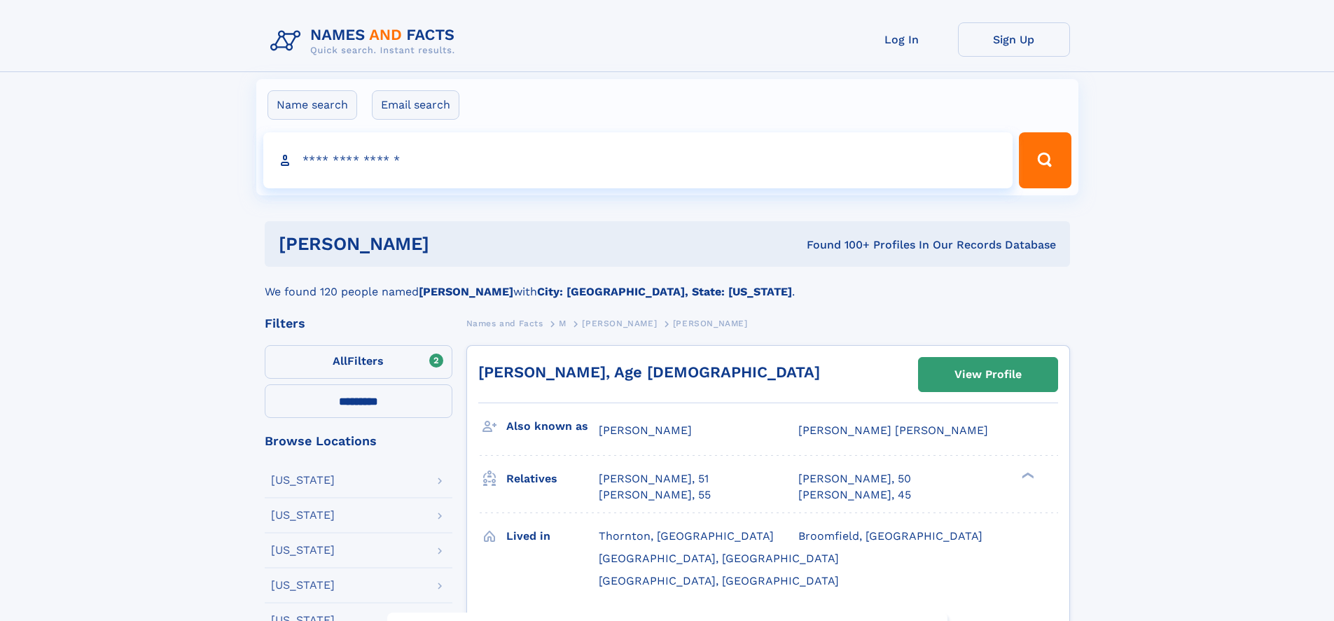  I want to click on label: Email search, so click(415, 105).